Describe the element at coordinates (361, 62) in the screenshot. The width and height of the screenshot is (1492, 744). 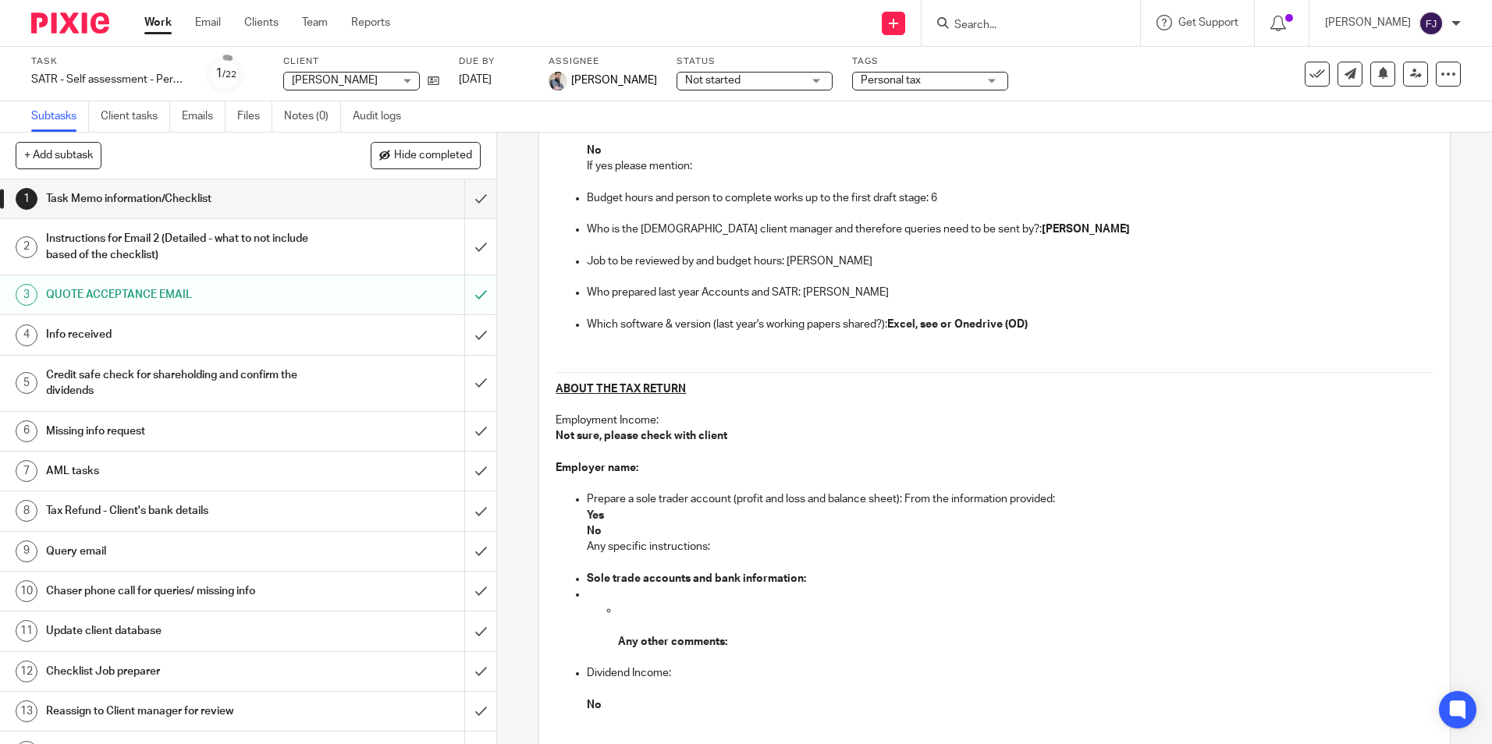
I see `label: Client` at that location.